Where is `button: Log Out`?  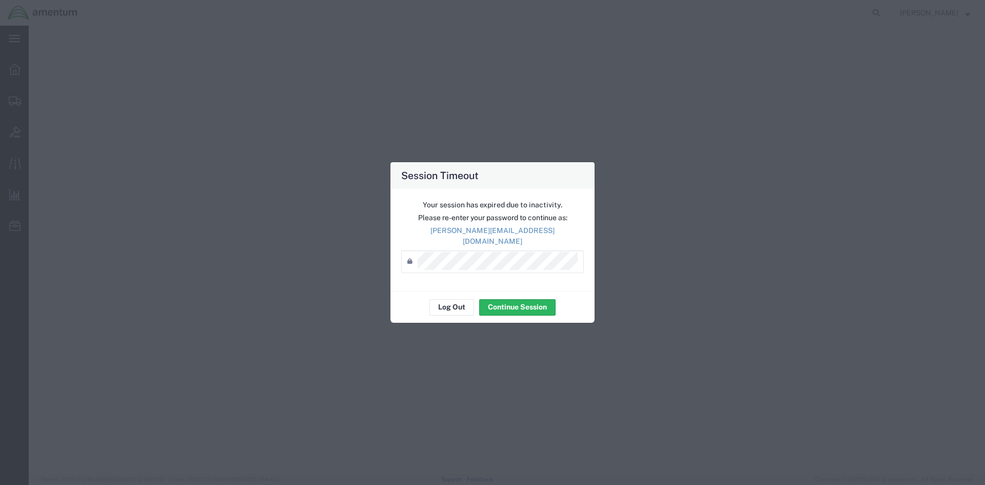
button: Log Out is located at coordinates (452, 307).